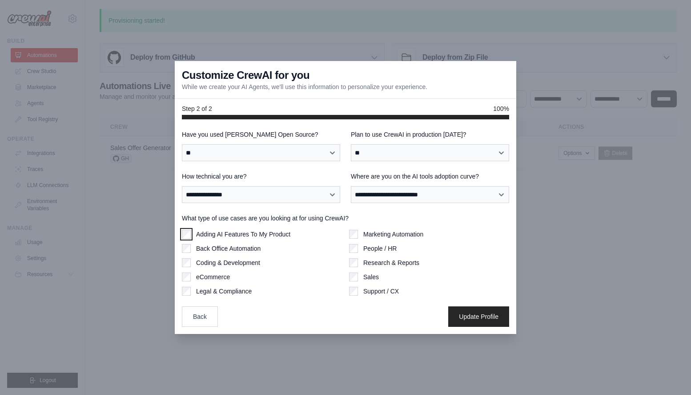  What do you see at coordinates (393, 234) in the screenshot?
I see `label: Marketing Automation` at bounding box center [393, 234].